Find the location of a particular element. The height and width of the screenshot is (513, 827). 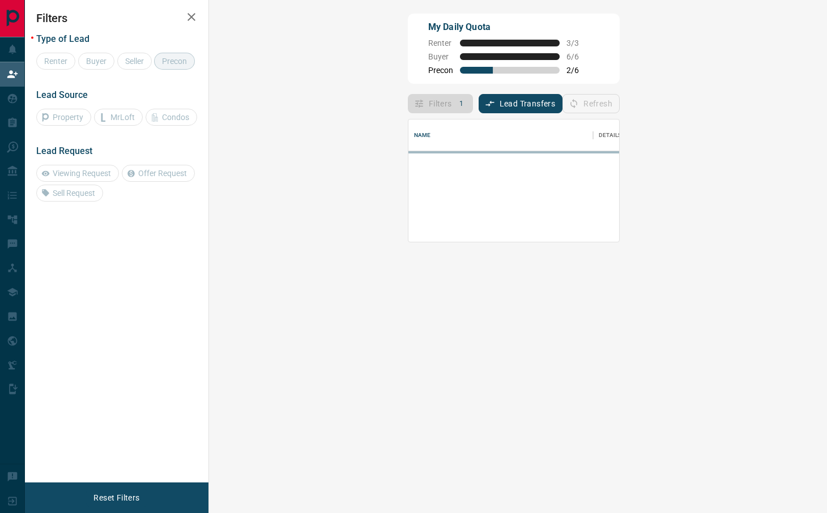

span: Buyer is located at coordinates (440, 57).